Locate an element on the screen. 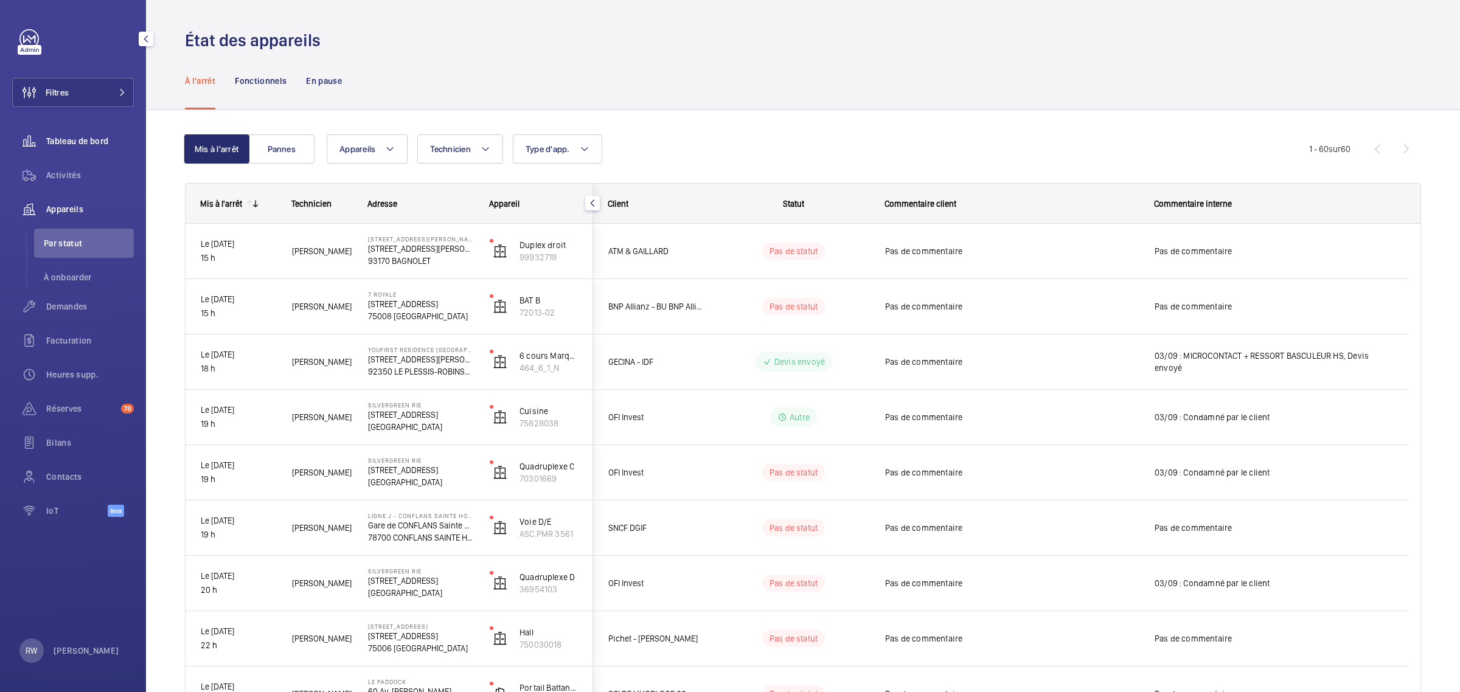 This screenshot has width=1460, height=692. span: Client is located at coordinates (618, 204).